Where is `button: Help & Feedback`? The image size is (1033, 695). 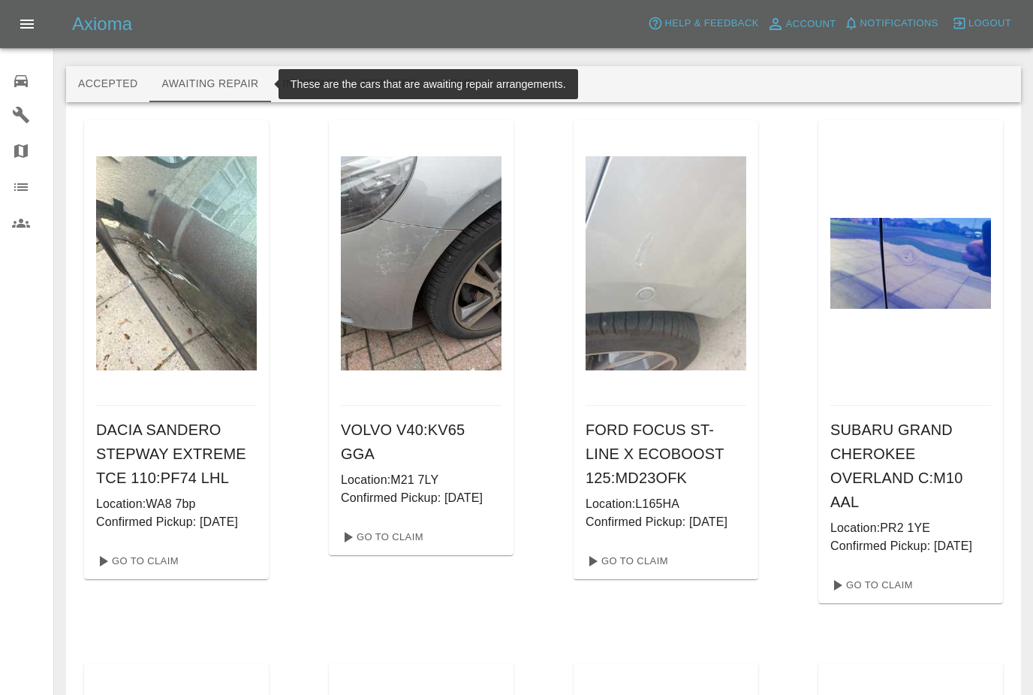
button: Help & Feedback is located at coordinates (703, 23).